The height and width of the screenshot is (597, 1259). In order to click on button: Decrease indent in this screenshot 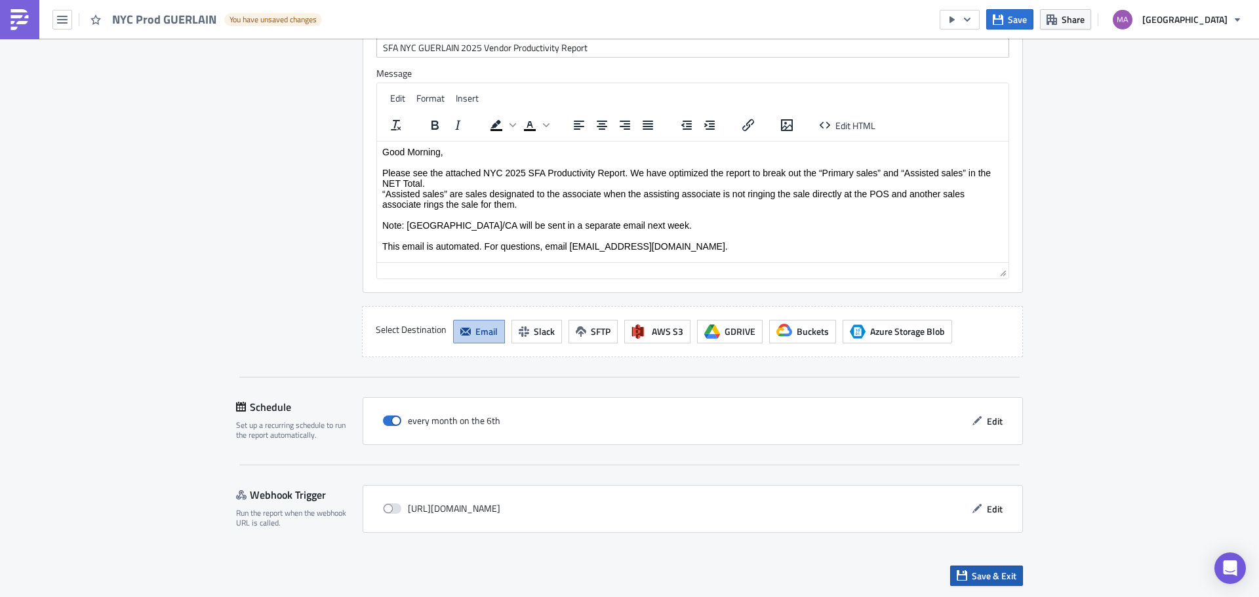, I will do `click(687, 125)`.